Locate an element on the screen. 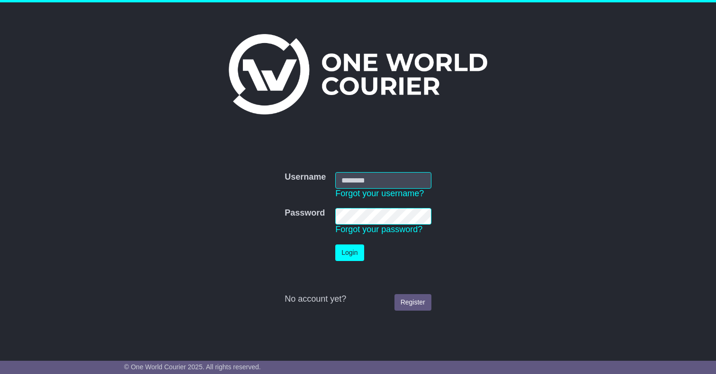 The height and width of the screenshot is (374, 716). span: © One World Courier 2025. All rights reserved. is located at coordinates (192, 367).